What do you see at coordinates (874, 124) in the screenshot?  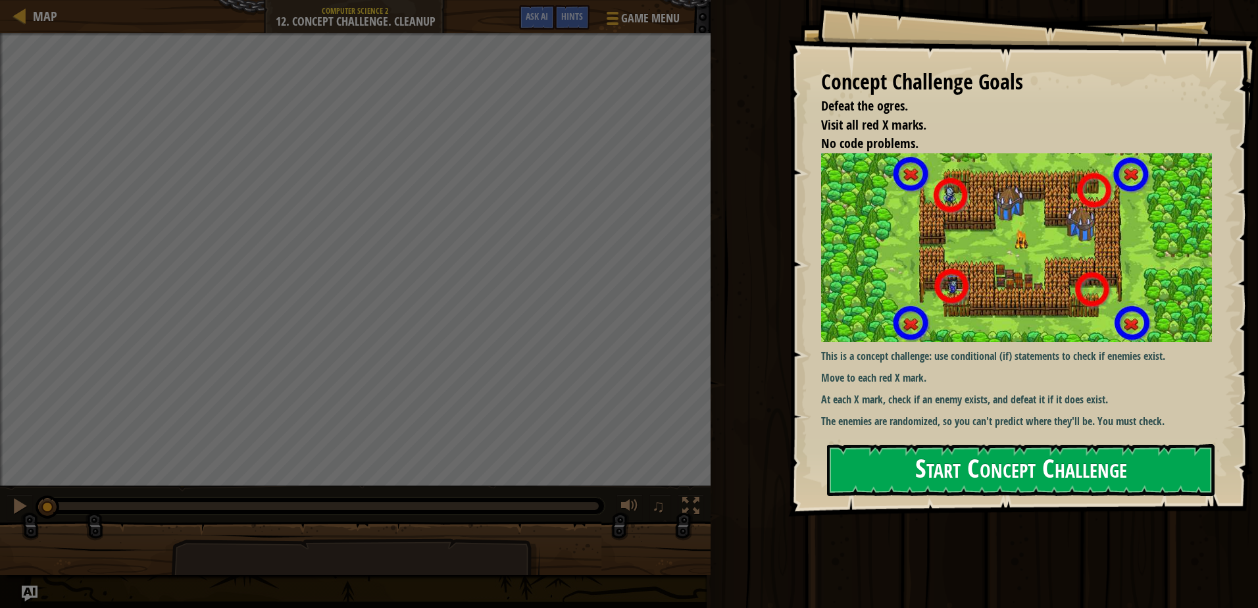 I see `span: Visit all red X marks.` at bounding box center [874, 124].